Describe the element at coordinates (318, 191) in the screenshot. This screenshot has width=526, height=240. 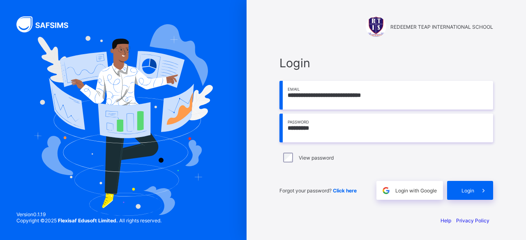
I see `span: Forgot your password?` at that location.